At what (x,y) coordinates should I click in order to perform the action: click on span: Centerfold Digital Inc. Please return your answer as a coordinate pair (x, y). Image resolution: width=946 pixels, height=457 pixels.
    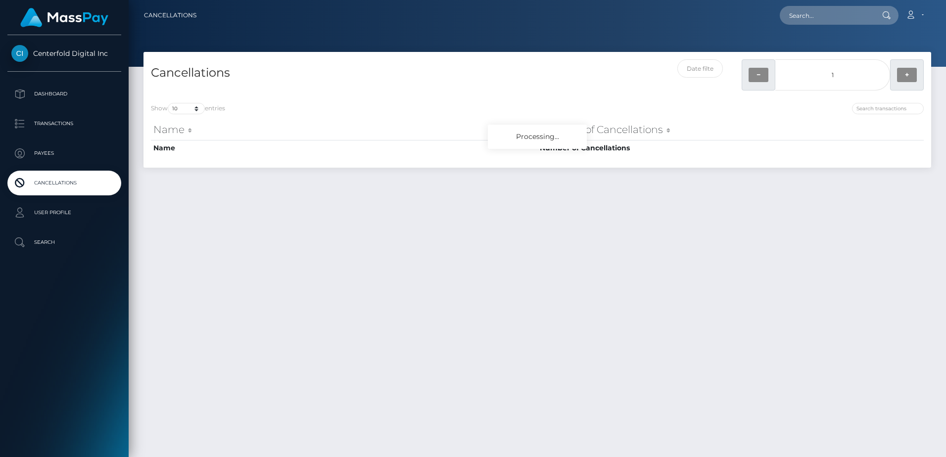
    Looking at the image, I should click on (64, 53).